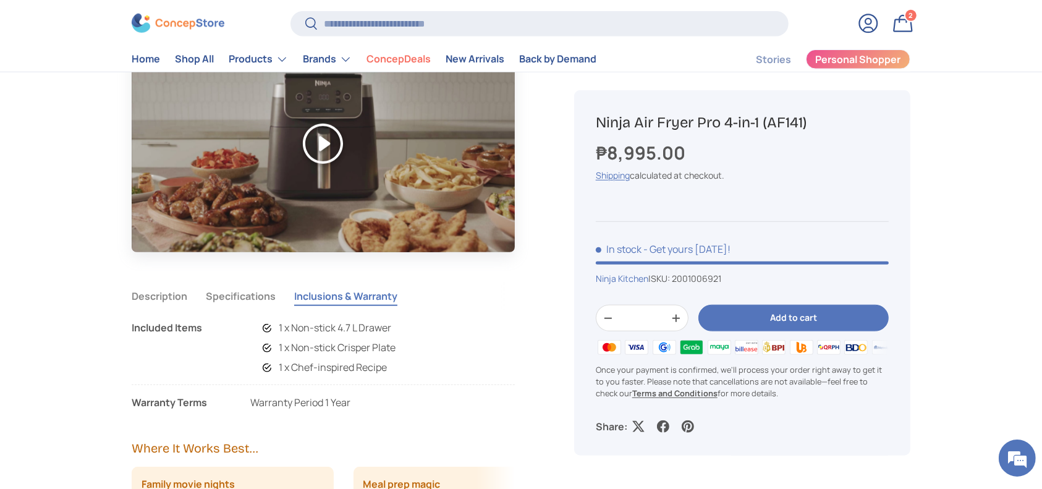 The width and height of the screenshot is (1042, 489). I want to click on img: qrph, so click(829, 347).